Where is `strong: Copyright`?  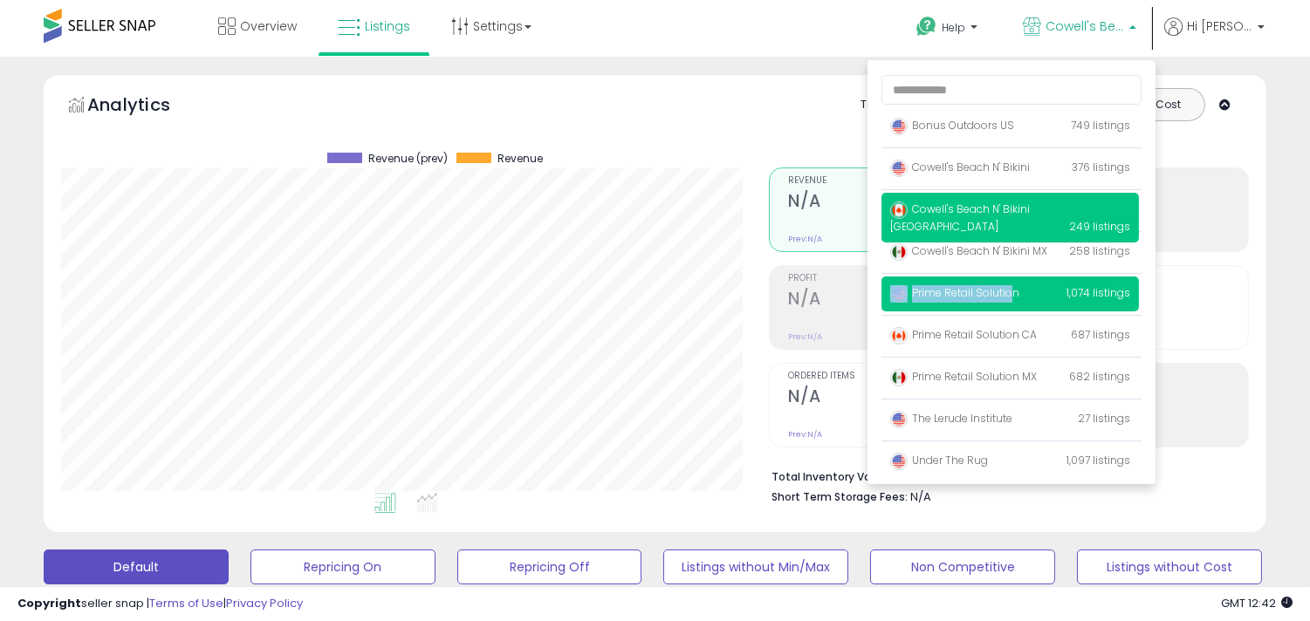 strong: Copyright is located at coordinates (49, 603).